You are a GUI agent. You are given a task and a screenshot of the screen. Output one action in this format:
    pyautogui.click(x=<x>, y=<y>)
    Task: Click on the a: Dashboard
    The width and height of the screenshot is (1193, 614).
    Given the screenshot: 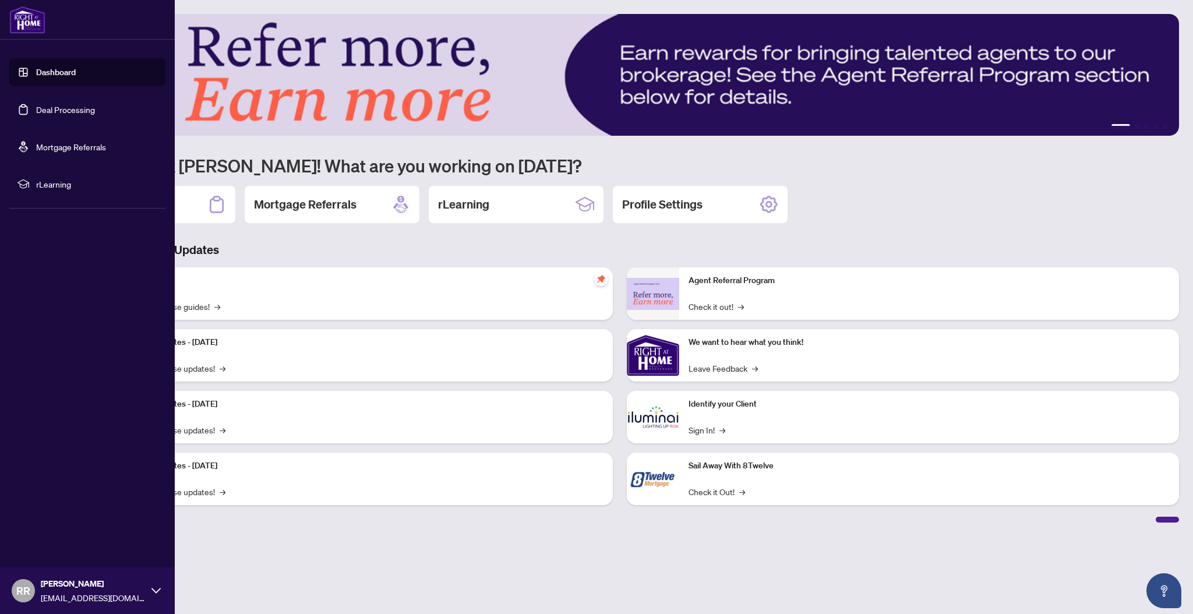 What is the action you would take?
    pyautogui.click(x=56, y=72)
    